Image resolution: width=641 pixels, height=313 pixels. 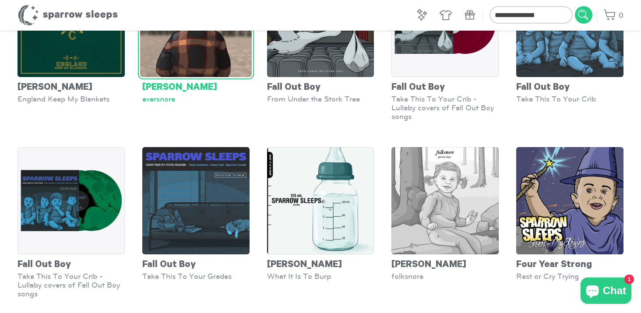 I want to click on div: England Keep My Blankets, so click(x=71, y=99).